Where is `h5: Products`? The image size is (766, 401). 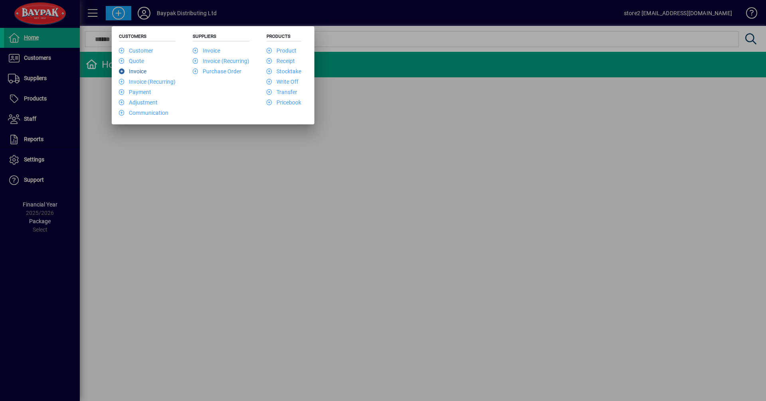 h5: Products is located at coordinates (284, 38).